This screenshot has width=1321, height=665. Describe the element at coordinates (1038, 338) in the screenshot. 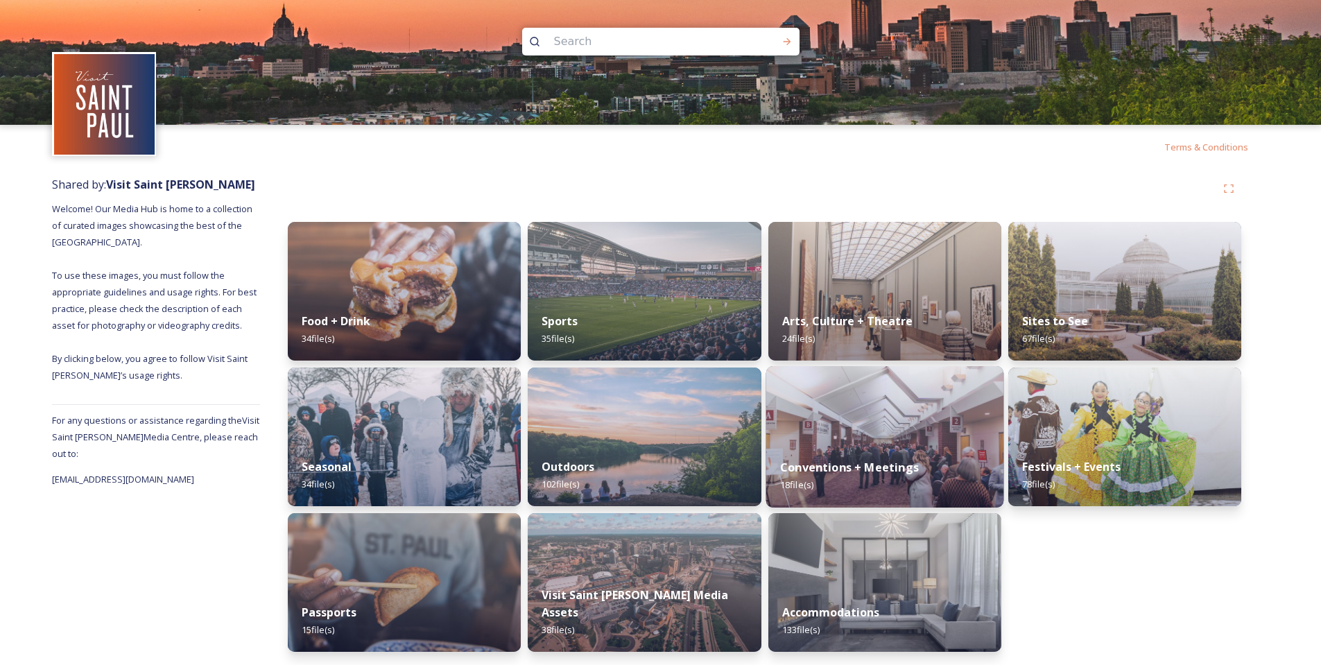

I see `span: 67 file(s)` at that location.